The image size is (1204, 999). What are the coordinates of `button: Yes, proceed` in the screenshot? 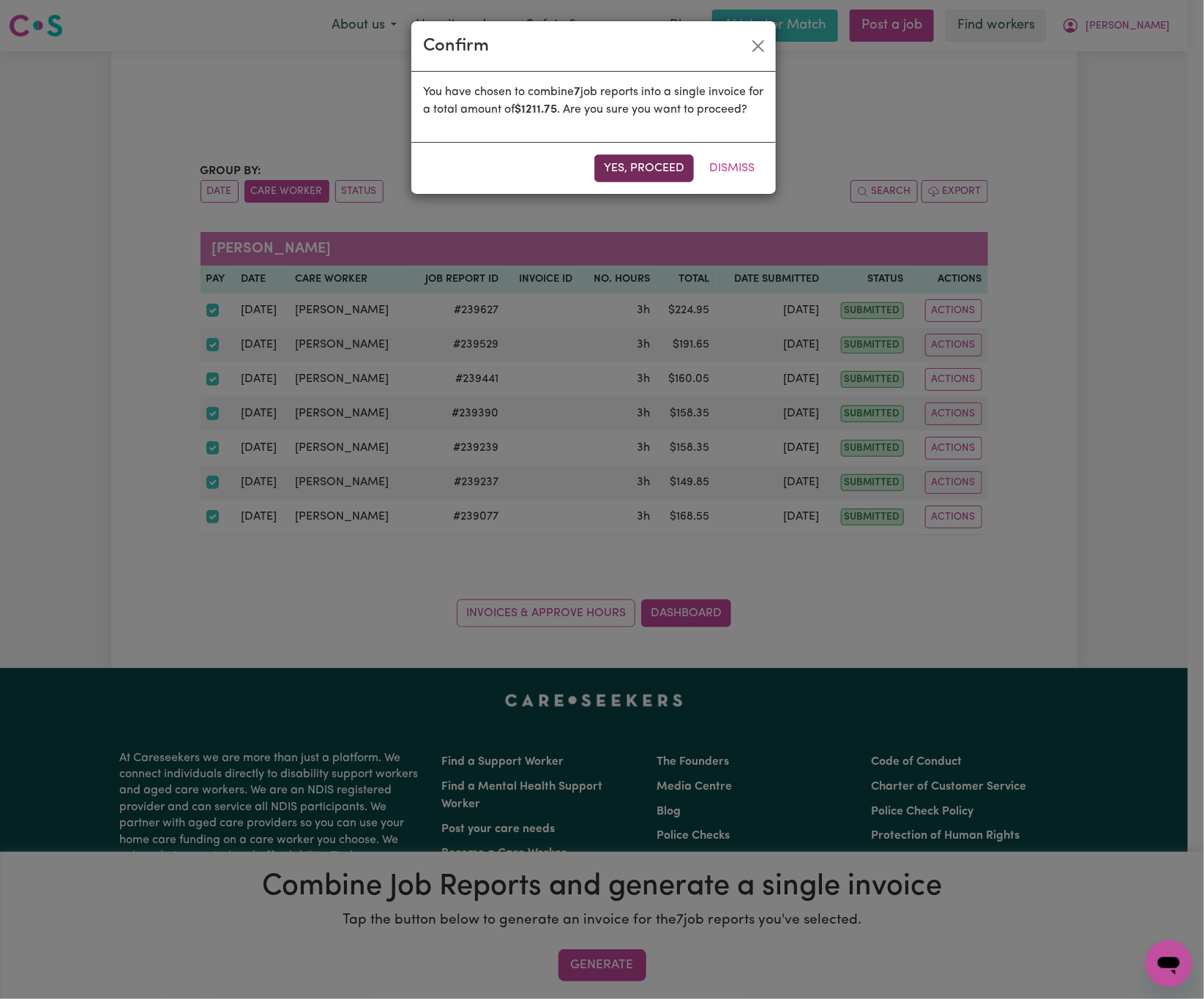 It's located at (644, 168).